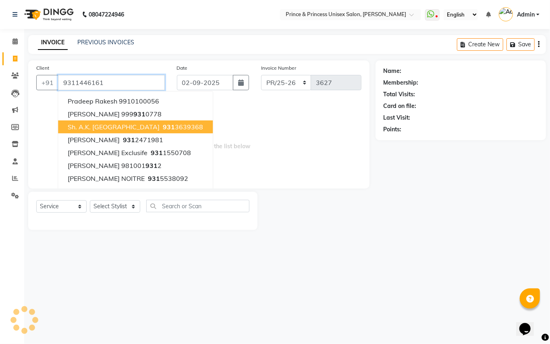 Image resolution: width=550 pixels, height=344 pixels. Describe the element at coordinates (106, 42) in the screenshot. I see `a: PREVIOUS INVOICES` at that location.